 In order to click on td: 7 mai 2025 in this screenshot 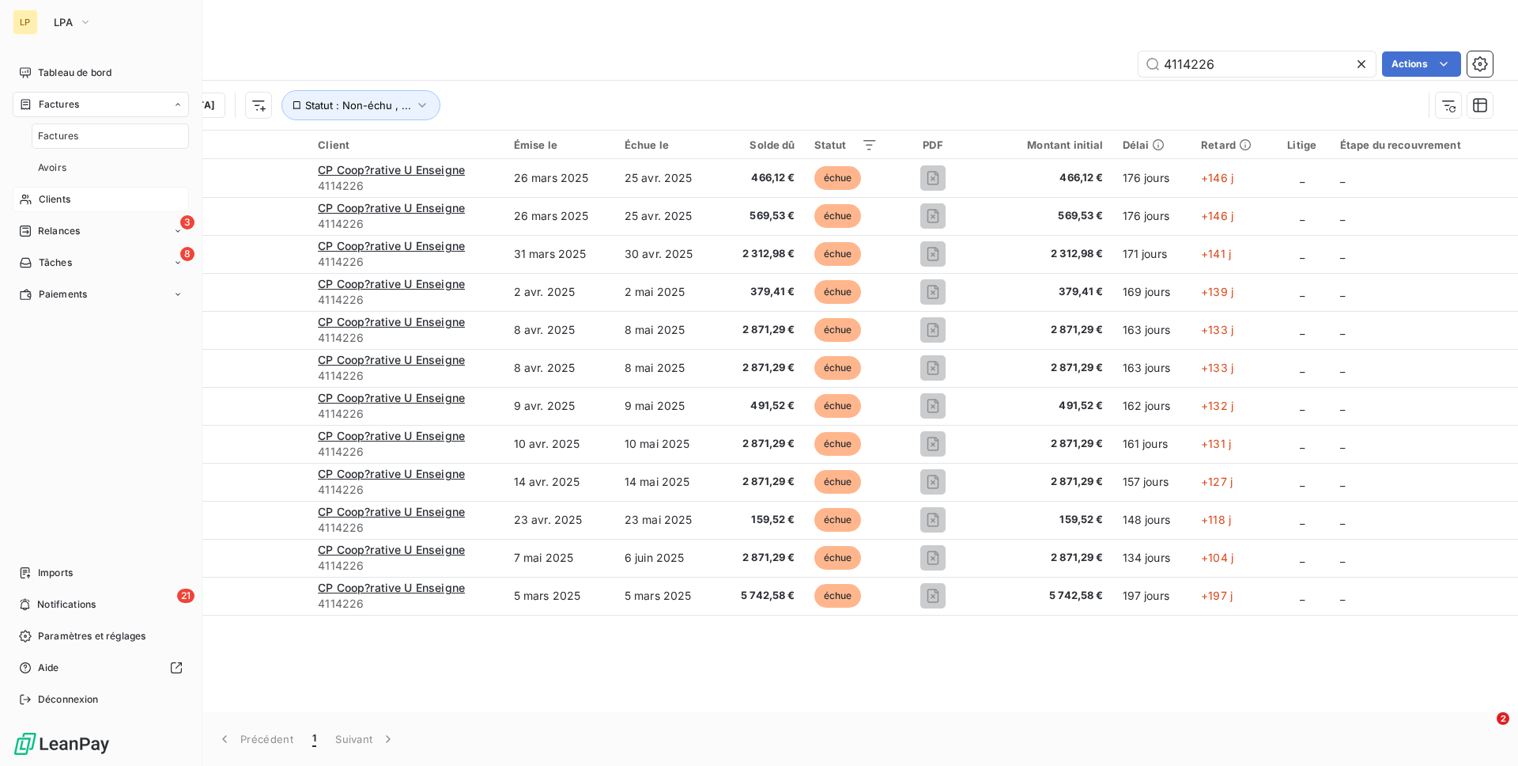, I will do `click(560, 558)`.